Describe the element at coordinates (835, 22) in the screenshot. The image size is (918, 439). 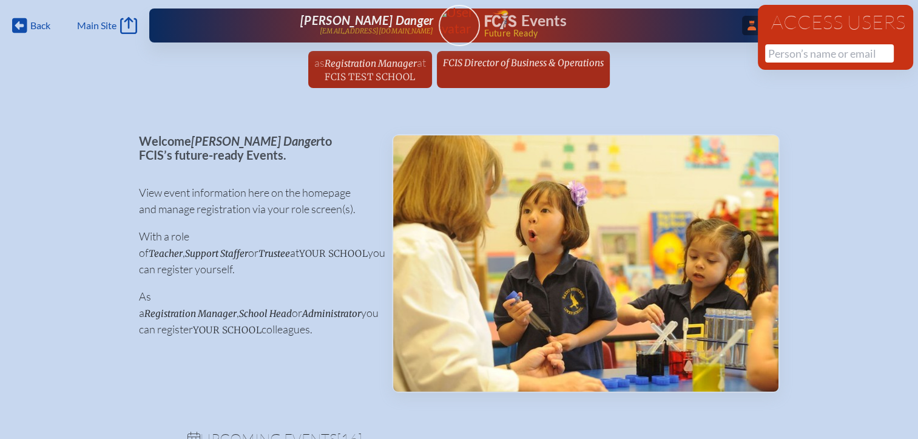
I see `h1: Access Users` at that location.